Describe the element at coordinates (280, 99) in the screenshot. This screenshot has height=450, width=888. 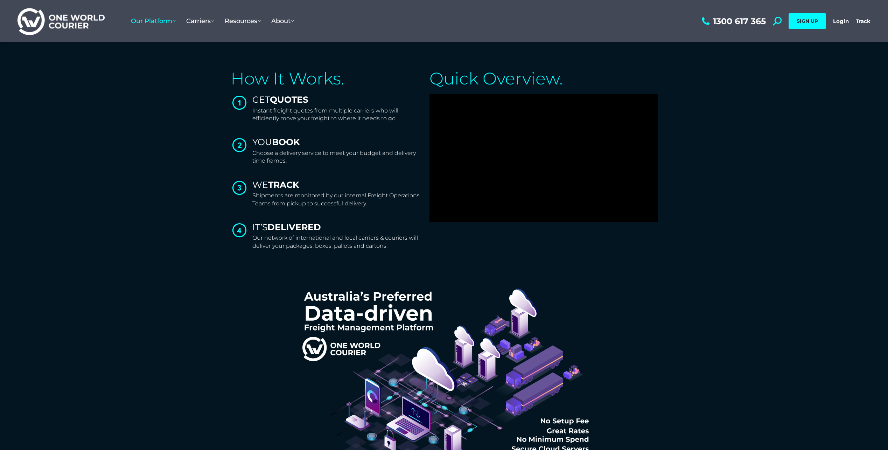
I see `span: GET` at that location.